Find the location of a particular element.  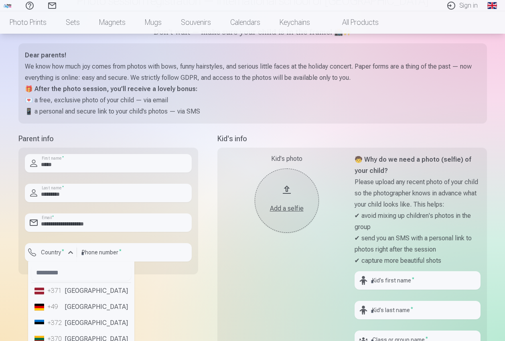

img: /fa1 is located at coordinates (8, 6).